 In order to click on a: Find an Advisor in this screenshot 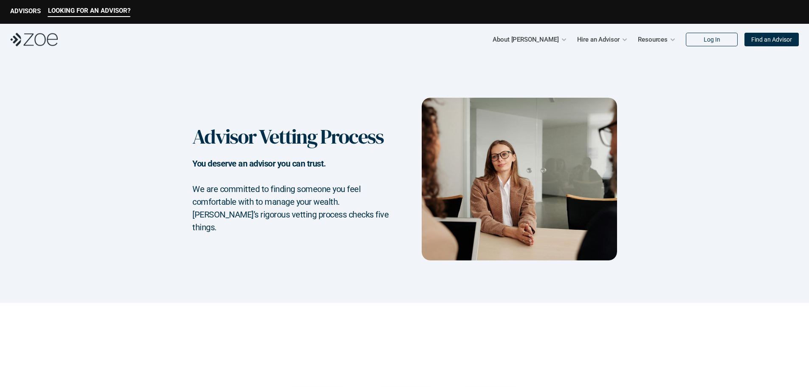, I will do `click(772, 40)`.